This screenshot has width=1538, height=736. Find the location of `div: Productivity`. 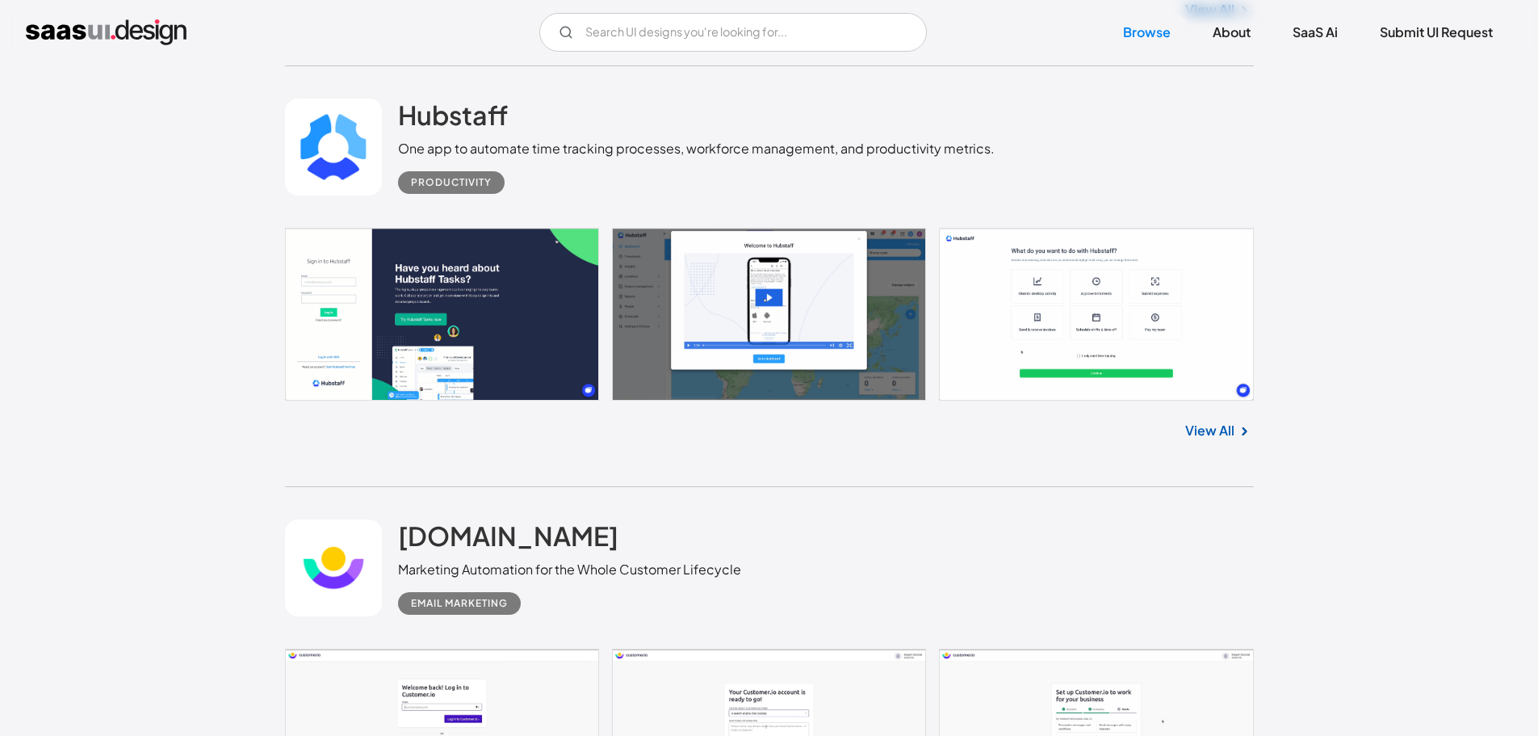

div: Productivity is located at coordinates (451, 182).